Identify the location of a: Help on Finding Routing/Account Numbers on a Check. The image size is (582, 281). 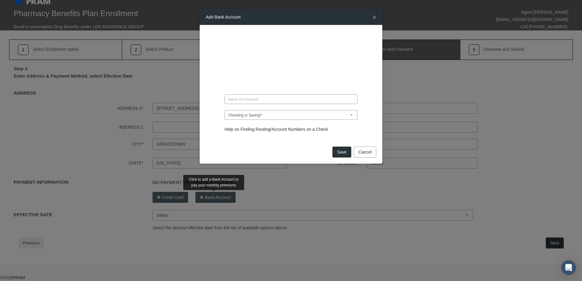
(276, 129).